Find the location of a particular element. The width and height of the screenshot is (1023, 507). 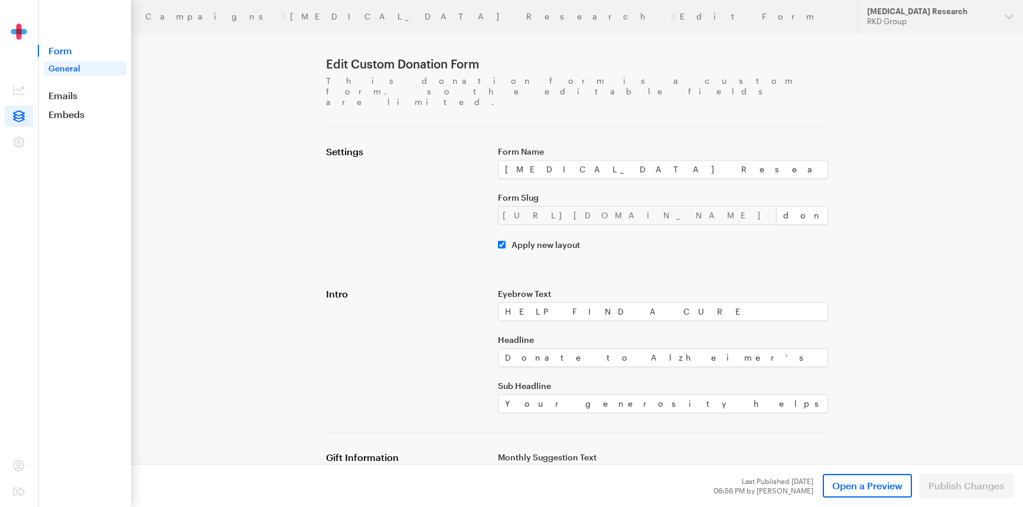

a: Embeds is located at coordinates (84, 115).